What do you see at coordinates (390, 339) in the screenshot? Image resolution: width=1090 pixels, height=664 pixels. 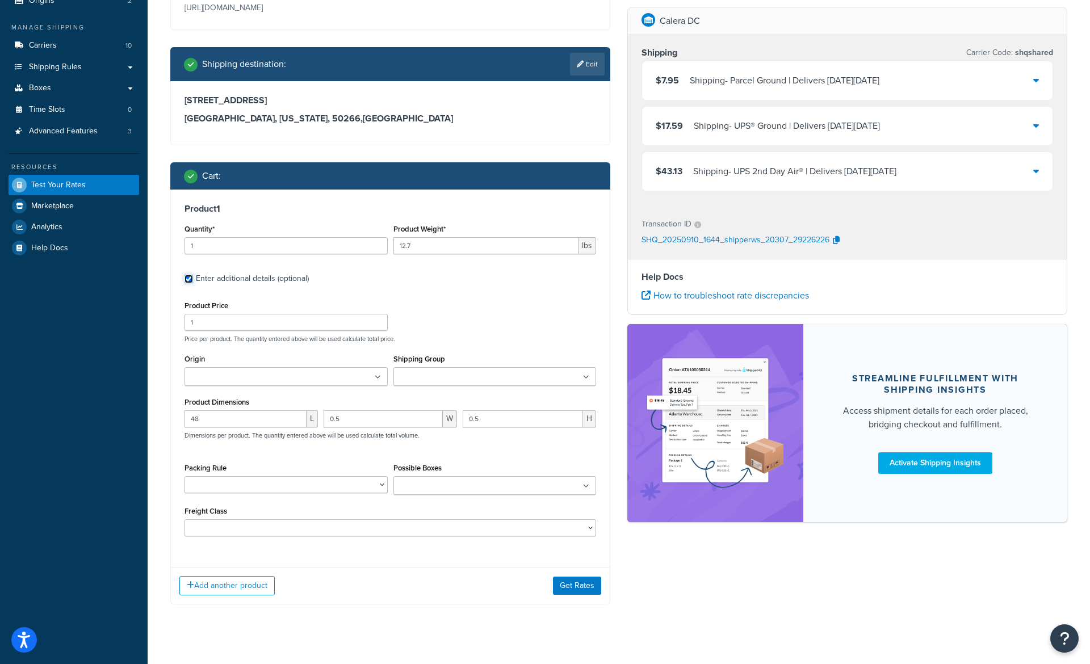 I see `p: Price per product. The quantity entered above will be used calculate total price.` at bounding box center [390, 339].